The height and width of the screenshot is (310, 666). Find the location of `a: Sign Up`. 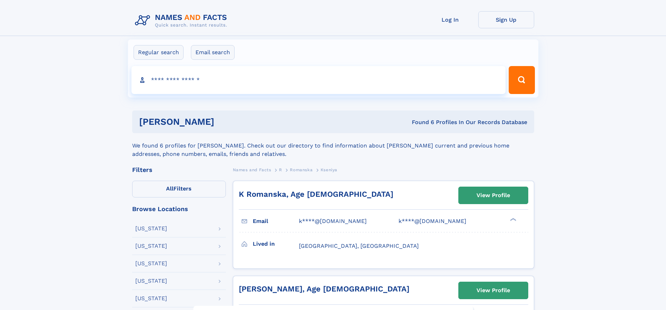

a: Sign Up is located at coordinates (507, 20).